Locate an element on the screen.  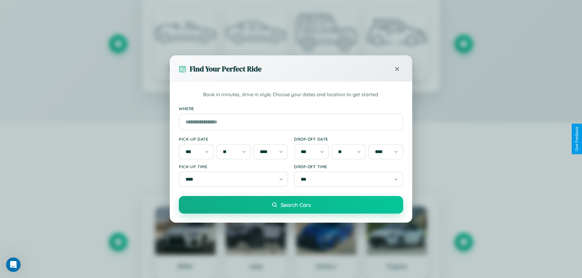
button: Search Cars is located at coordinates (291, 205).